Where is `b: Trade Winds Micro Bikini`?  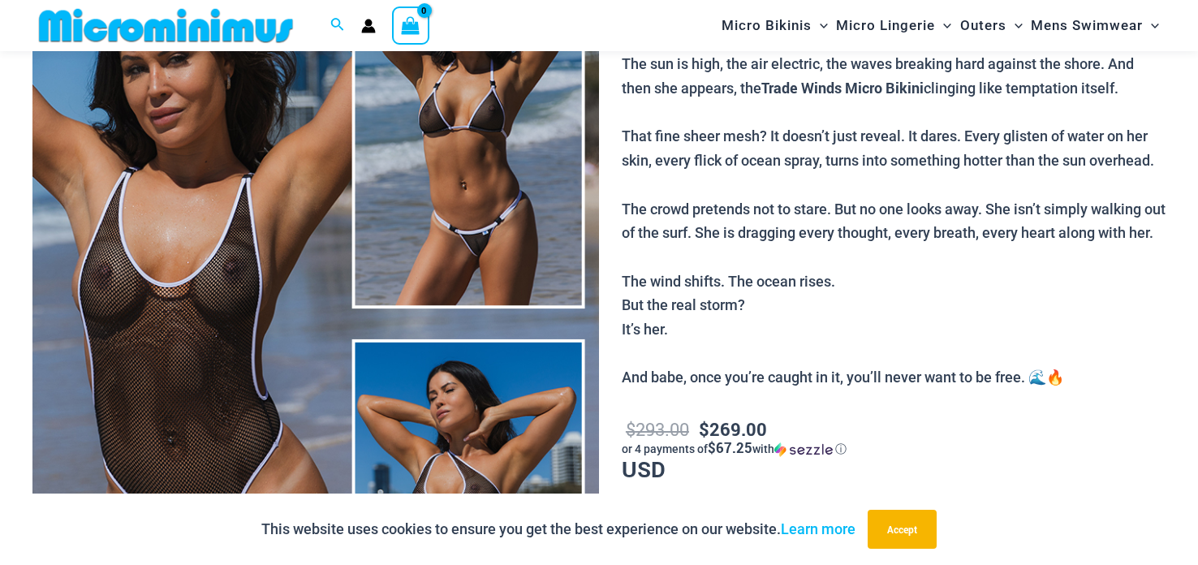
b: Trade Winds Micro Bikini is located at coordinates (842, 88).